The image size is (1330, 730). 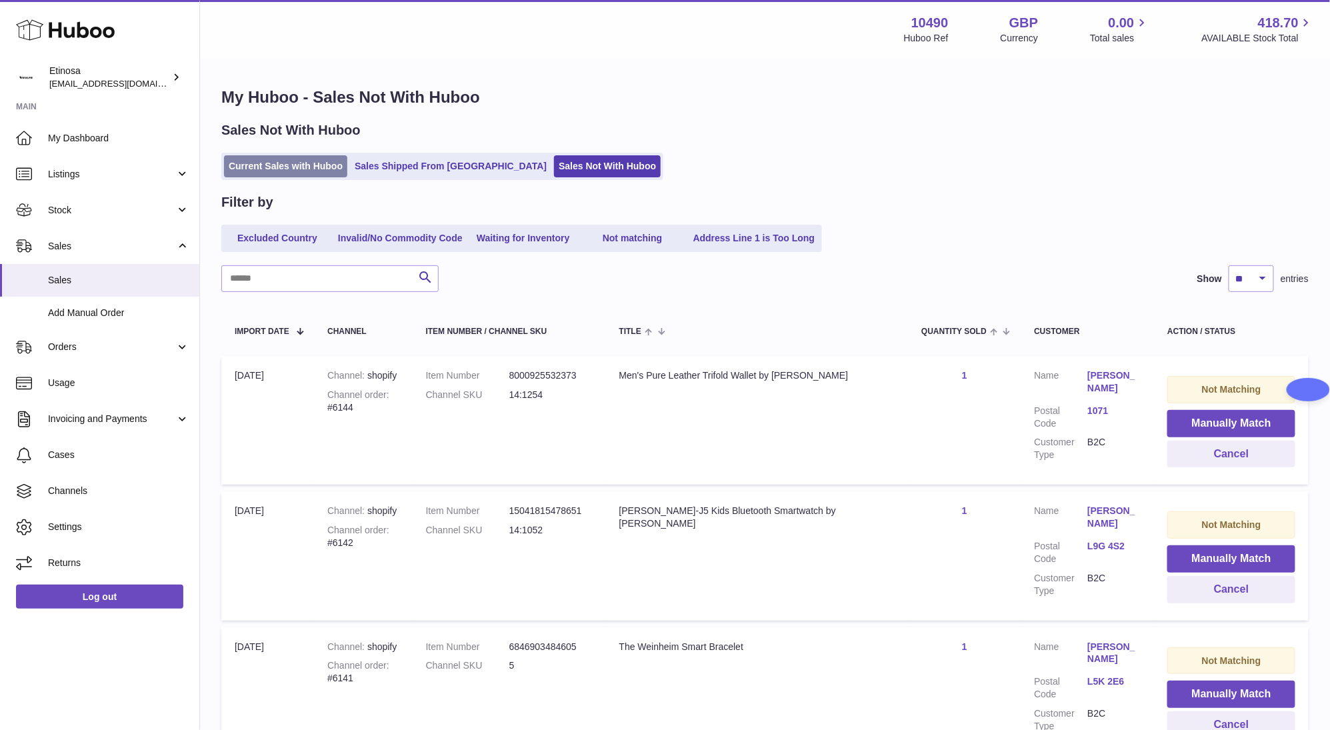 What do you see at coordinates (363, 537) in the screenshot?
I see `div: #6142` at bounding box center [363, 537].